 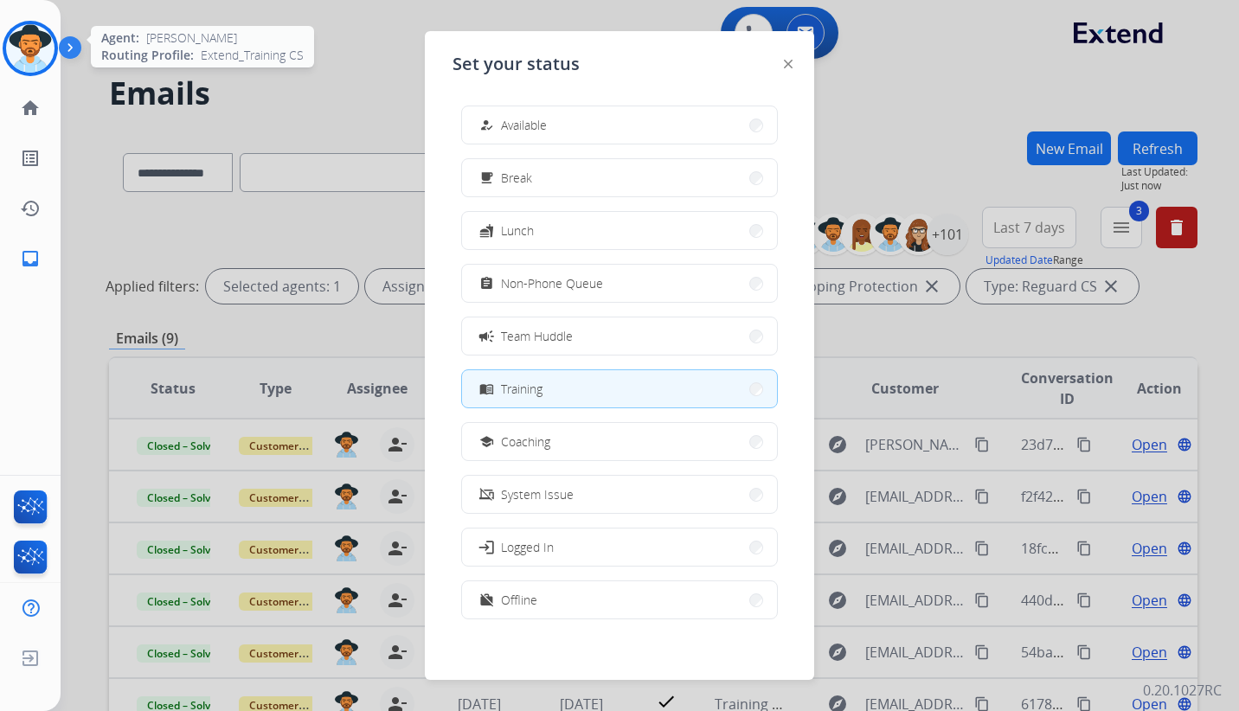 I want to click on button: Break, so click(x=619, y=177).